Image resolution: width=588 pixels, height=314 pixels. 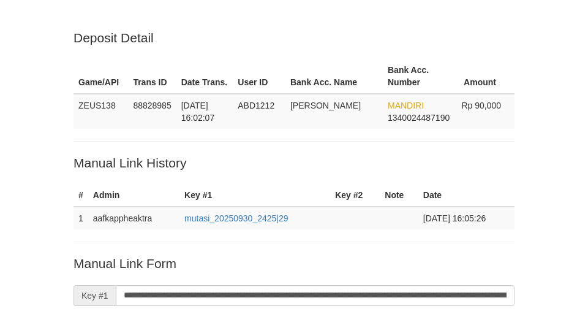 What do you see at coordinates (334, 76) in the screenshot?
I see `th: Bank Acc. Name` at bounding box center [334, 76].